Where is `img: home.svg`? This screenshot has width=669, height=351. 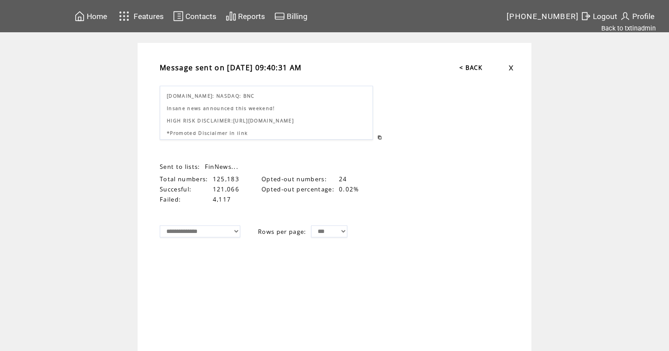
img: home.svg is located at coordinates (80, 16).